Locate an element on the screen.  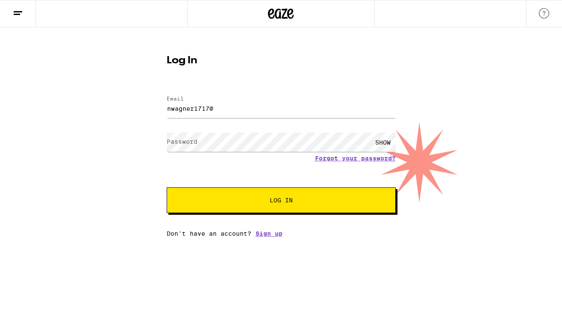
a: Sign up is located at coordinates (269, 234).